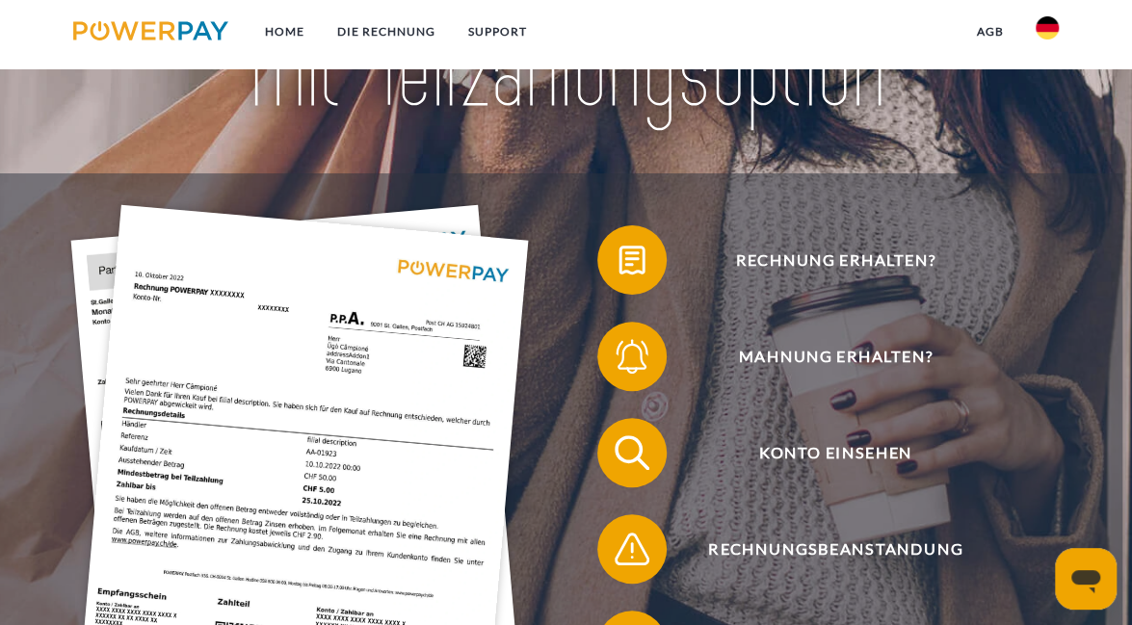  I want to click on button: Konto einsehen, so click(823, 453).